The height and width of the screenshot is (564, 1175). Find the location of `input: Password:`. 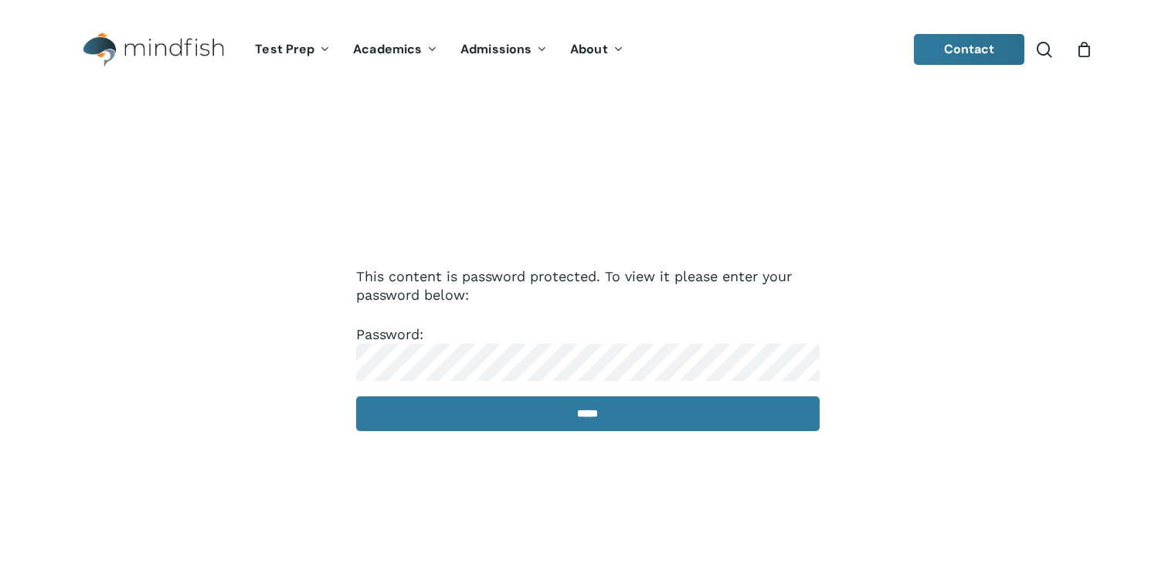

input: Password: is located at coordinates (588, 362).